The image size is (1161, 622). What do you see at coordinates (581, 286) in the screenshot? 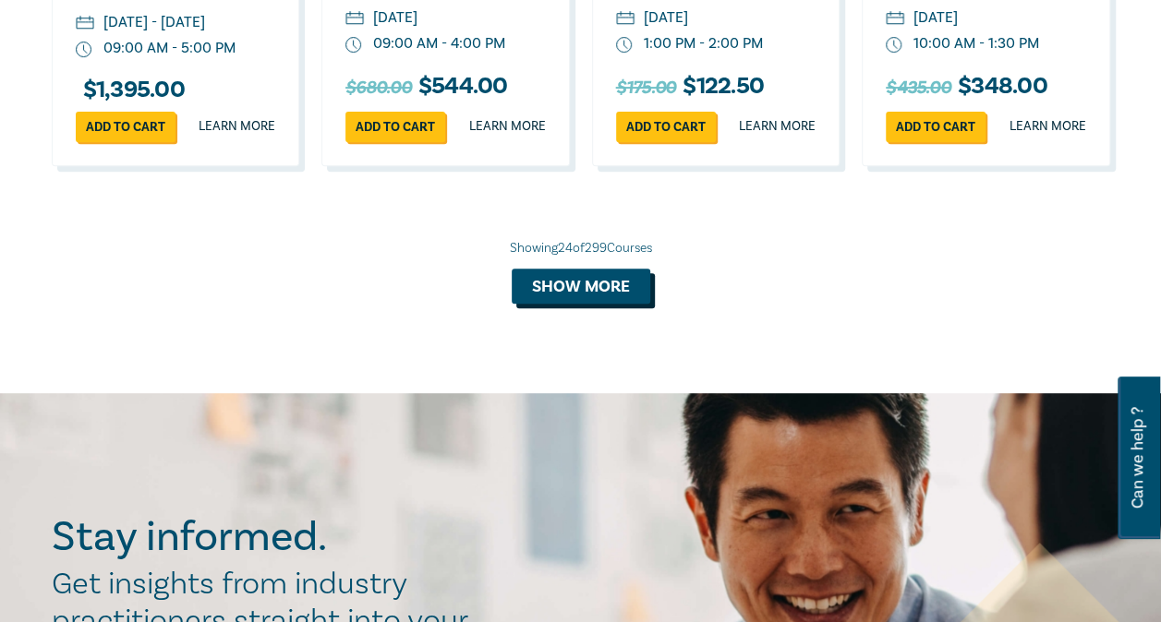
I see `button: Show more` at bounding box center [581, 286].